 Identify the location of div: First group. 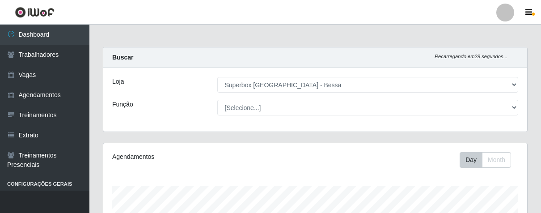
(485, 160).